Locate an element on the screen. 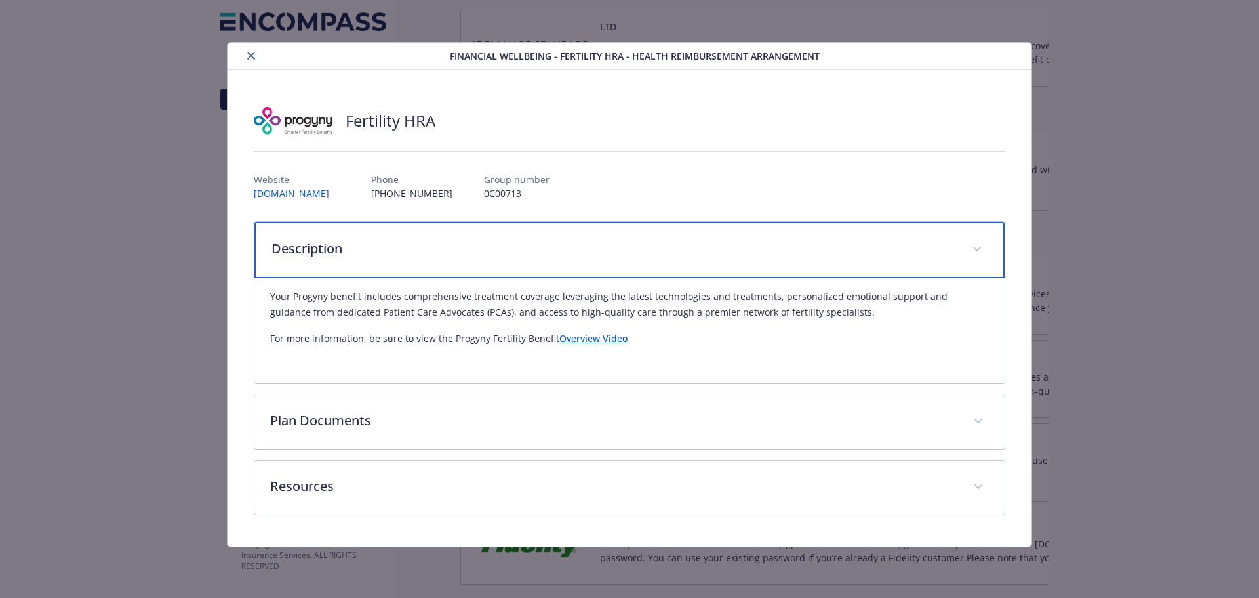 This screenshot has height=598, width=1259. p: Group number is located at coordinates (517, 179).